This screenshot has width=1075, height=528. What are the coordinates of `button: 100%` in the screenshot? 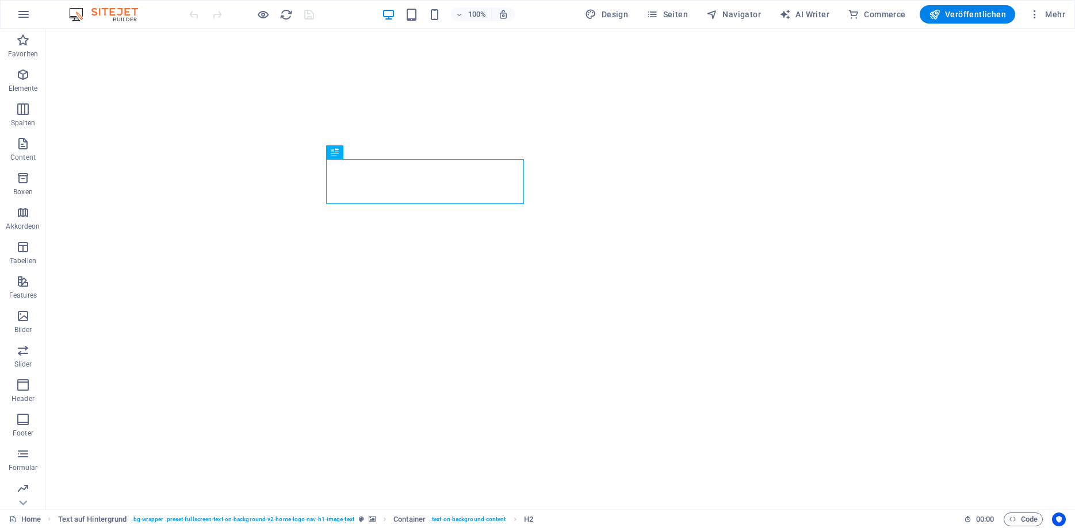 It's located at (471, 14).